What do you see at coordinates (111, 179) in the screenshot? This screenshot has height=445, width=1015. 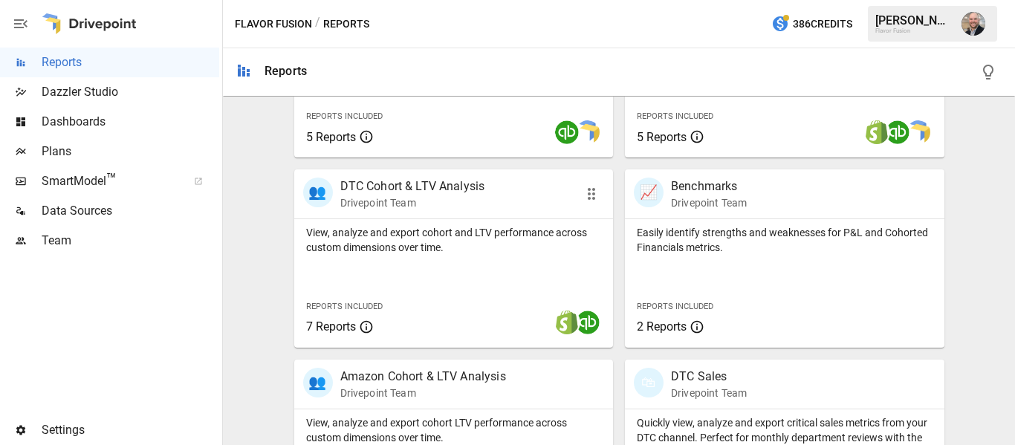 I see `span: ™` at bounding box center [111, 179].